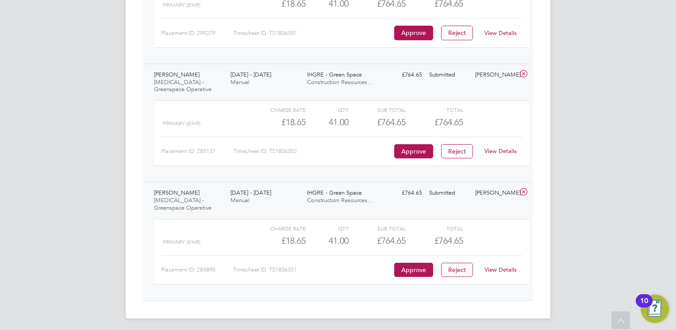  Describe the element at coordinates (644, 307) in the screenshot. I see `div: 10` at that location.